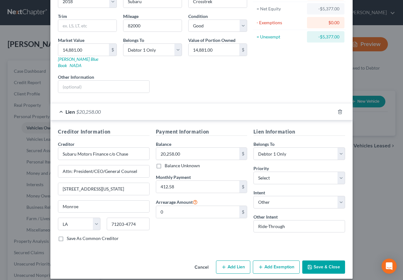  Describe the element at coordinates (276, 267) in the screenshot. I see `button: Add Exemption` at that location.